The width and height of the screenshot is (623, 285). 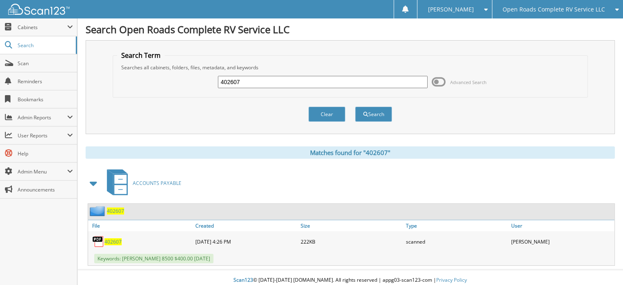 What do you see at coordinates (246, 225) in the screenshot?
I see `a: Created` at bounding box center [246, 225].